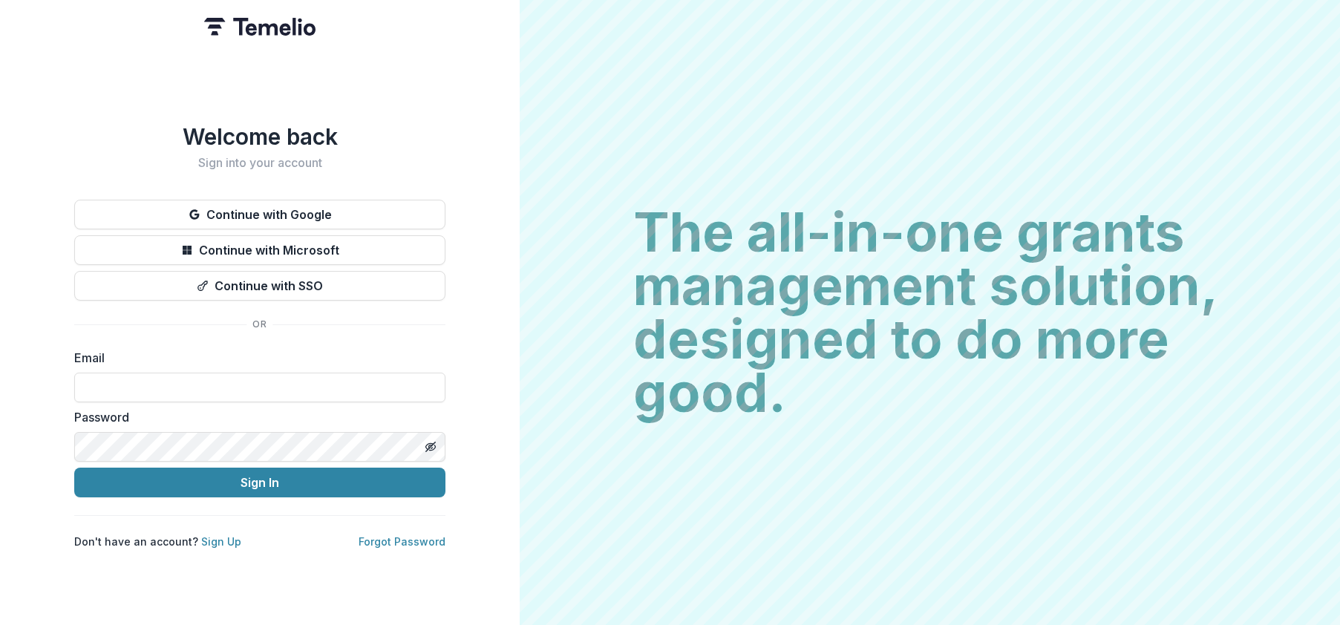  Describe the element at coordinates (255, 358) in the screenshot. I see `label: Email` at that location.